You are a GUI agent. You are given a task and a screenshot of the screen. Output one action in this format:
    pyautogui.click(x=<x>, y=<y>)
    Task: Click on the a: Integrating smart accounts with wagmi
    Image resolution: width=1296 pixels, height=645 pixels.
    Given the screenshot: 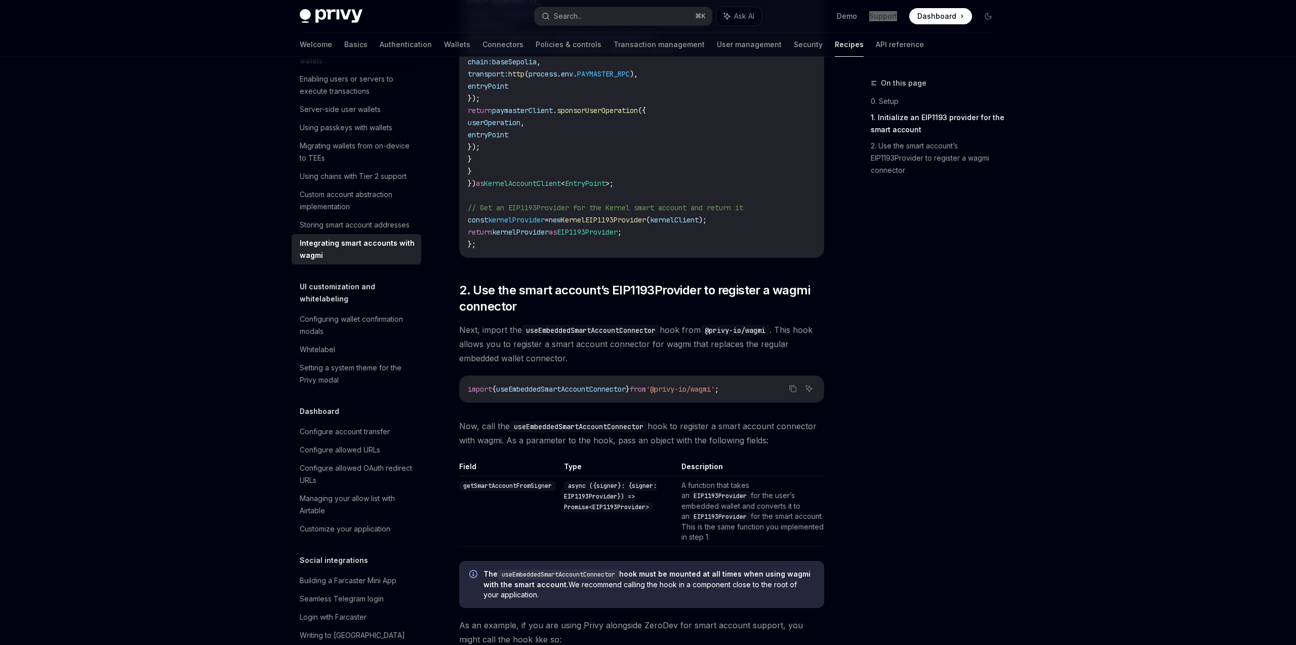 What is the action you would take?
    pyautogui.click(x=357, y=249)
    